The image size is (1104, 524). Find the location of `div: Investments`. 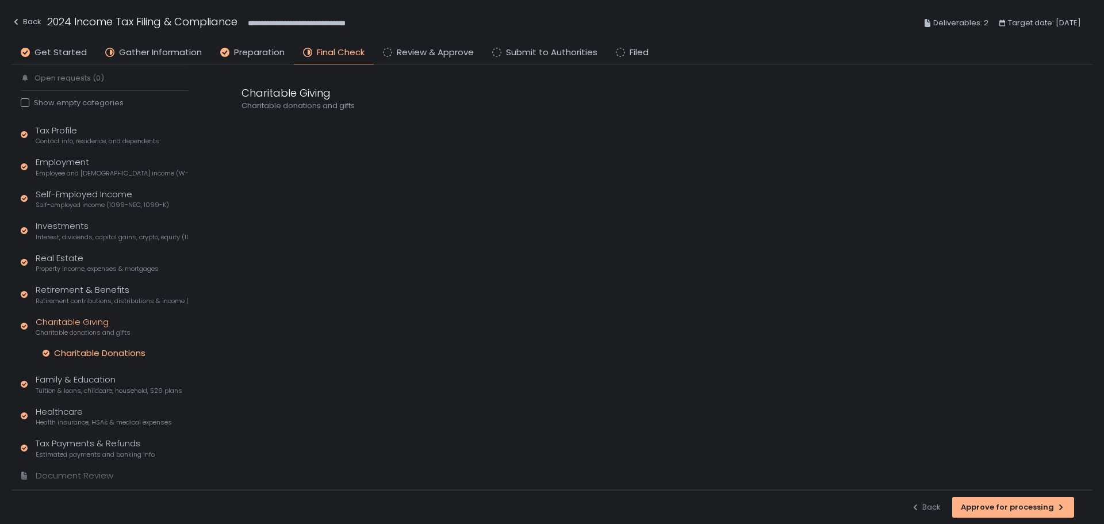

div: Investments is located at coordinates (112, 231).